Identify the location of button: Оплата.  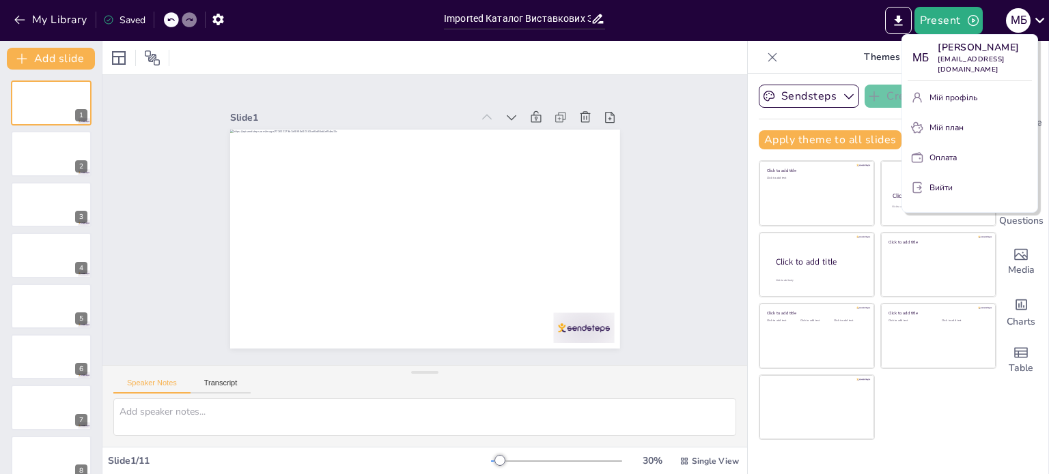
(969, 158).